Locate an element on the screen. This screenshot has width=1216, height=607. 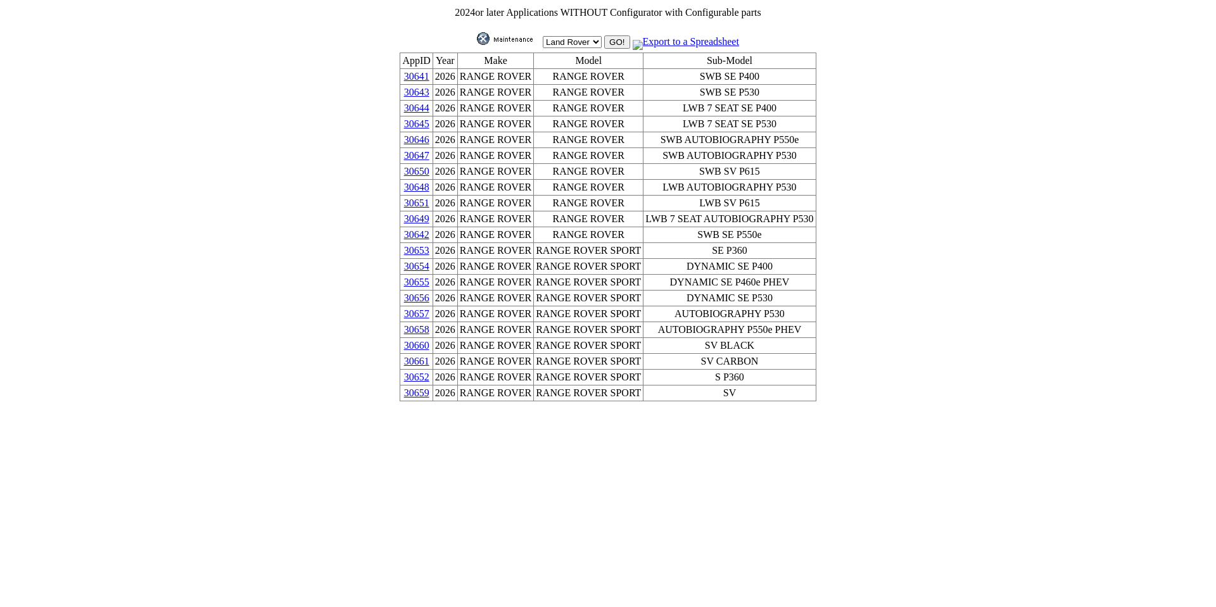
td: S P360 is located at coordinates (730, 377).